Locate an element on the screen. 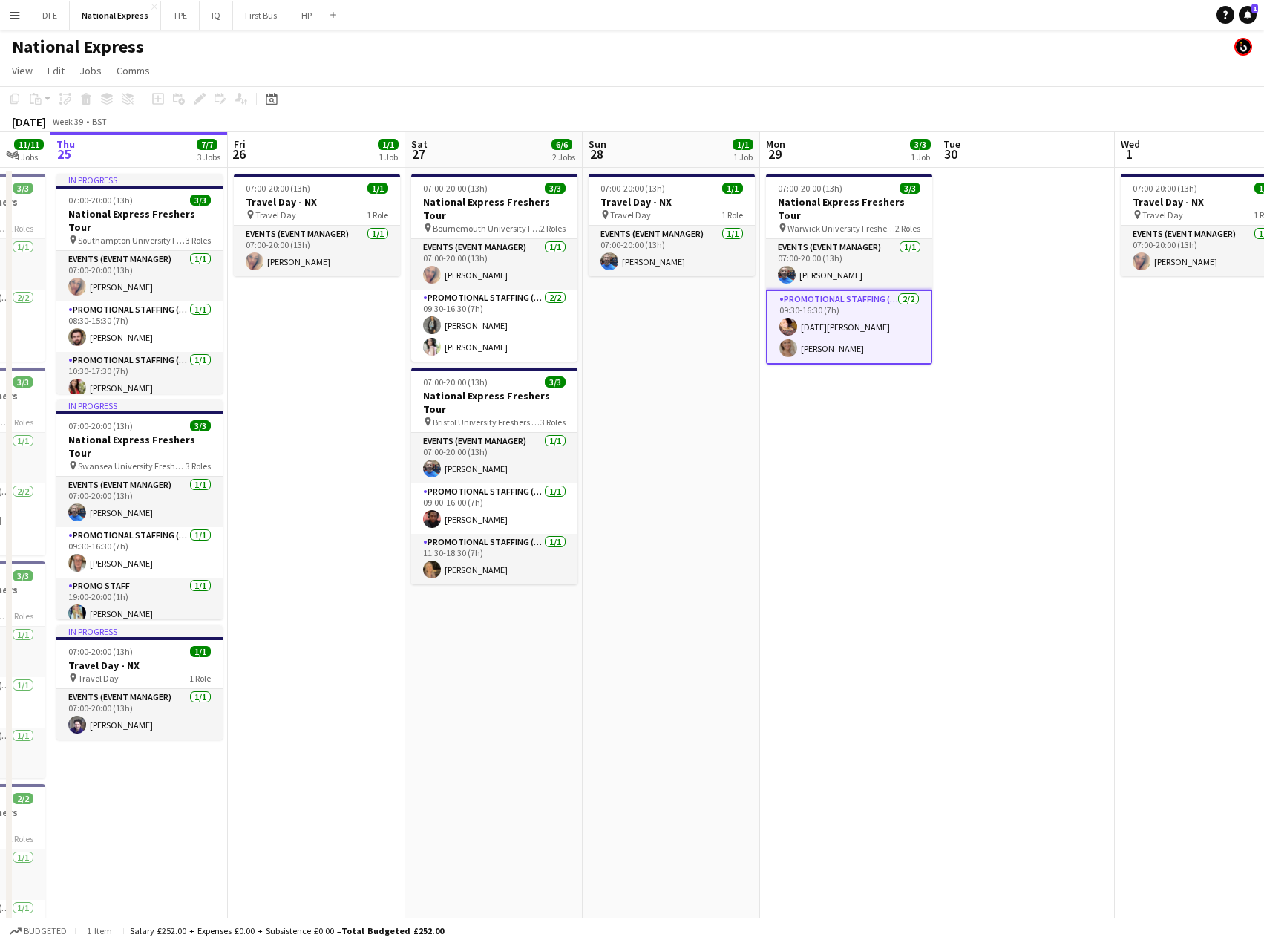 The width and height of the screenshot is (1264, 943). span: Bournemouth University Freshers Fair is located at coordinates (486, 228).